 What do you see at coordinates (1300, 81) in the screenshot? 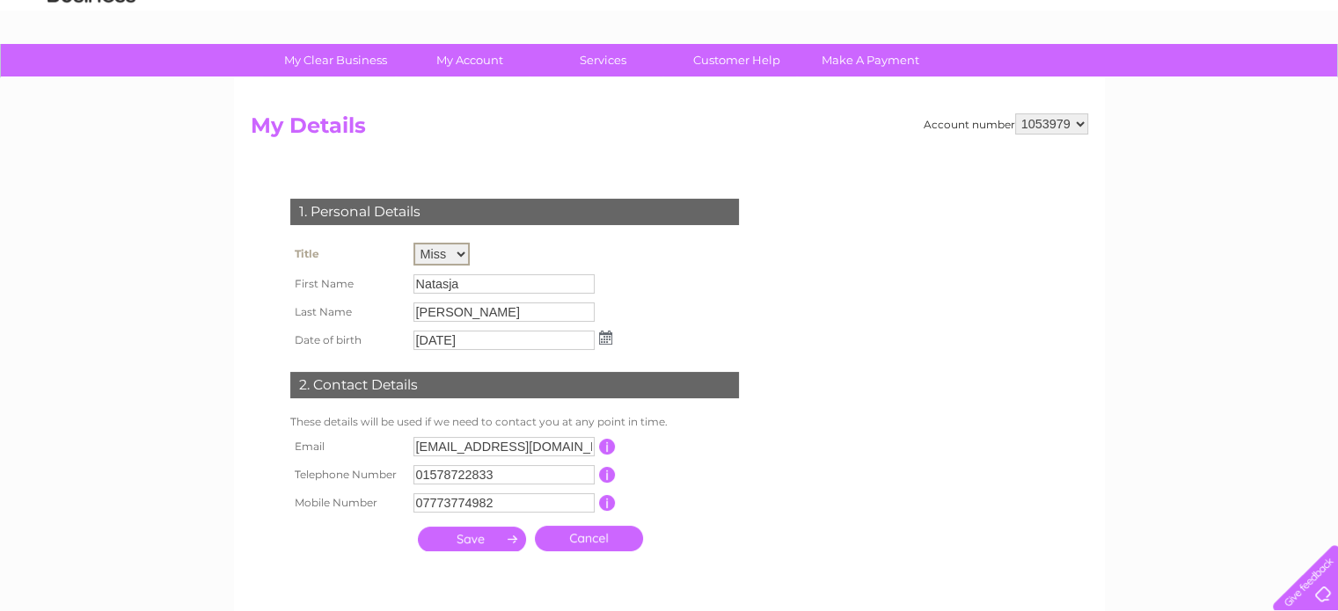
I see `a: Log out` at bounding box center [1300, 81].